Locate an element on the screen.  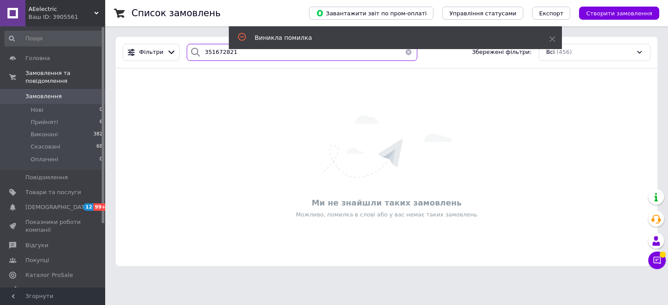
span: 68 is located at coordinates (99, 147).